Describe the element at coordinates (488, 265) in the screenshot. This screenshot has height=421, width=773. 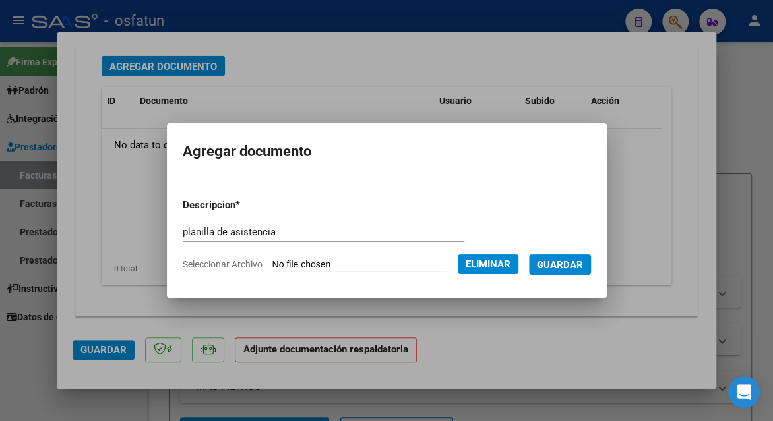
I see `button: Eliminar` at that location.